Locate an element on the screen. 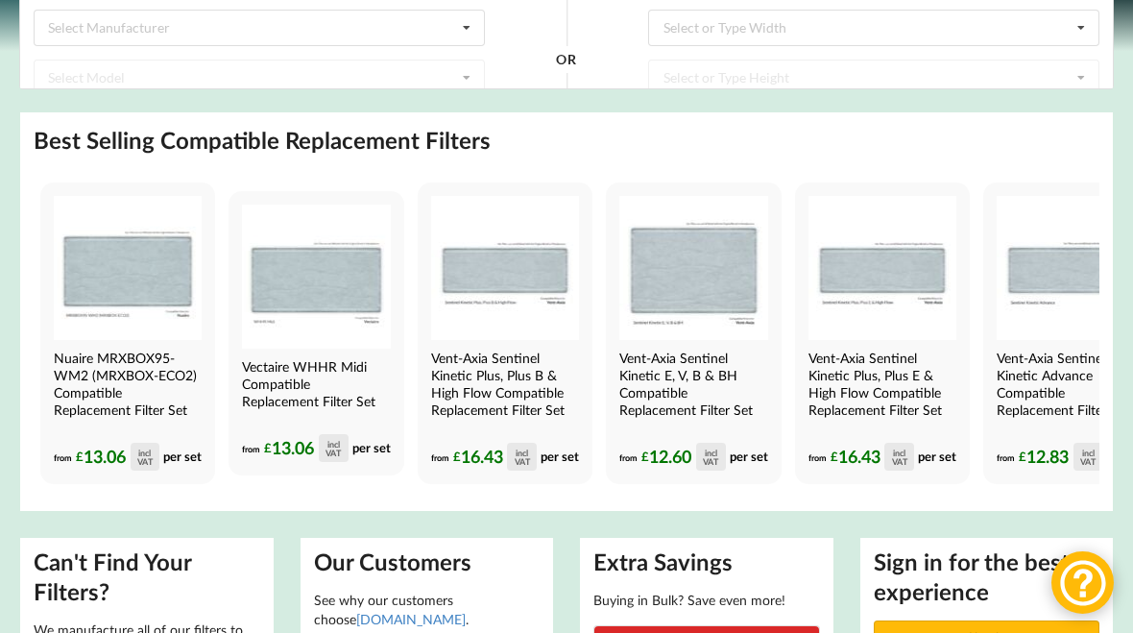 This screenshot has height=633, width=1133. img: Vent-Axia Sentinel Kinetic E, V, B & BH Compatible MVHR Filter Replacement Set from MVHR.shop is located at coordinates (693, 268).